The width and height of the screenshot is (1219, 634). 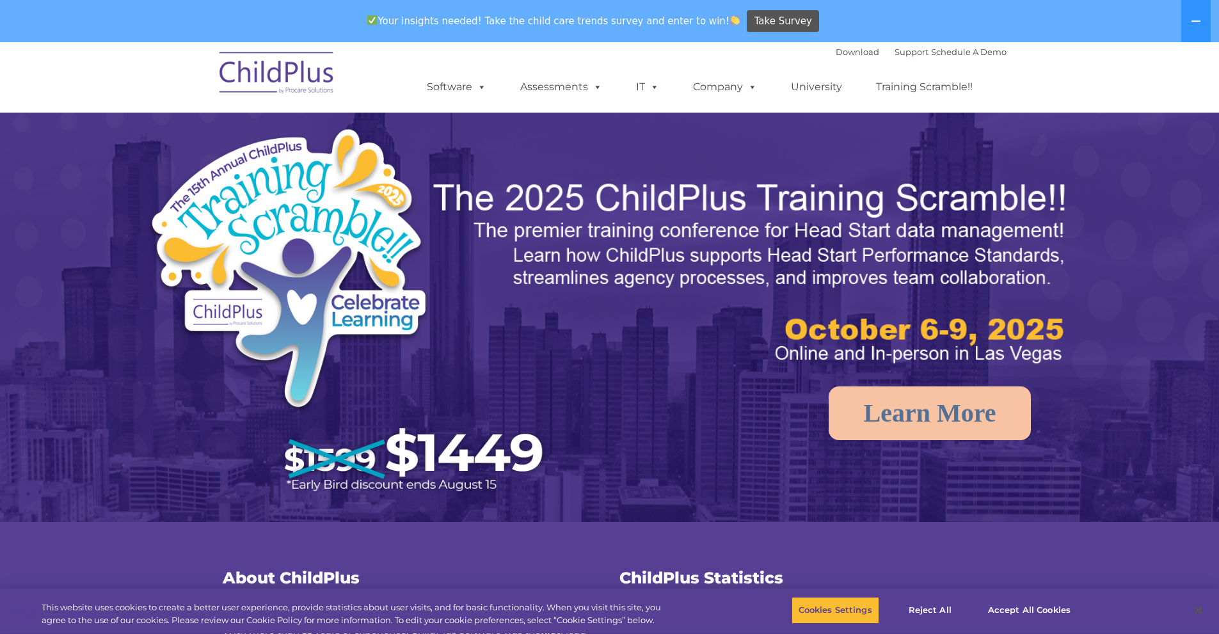 I want to click on span: Take Survey, so click(x=783, y=21).